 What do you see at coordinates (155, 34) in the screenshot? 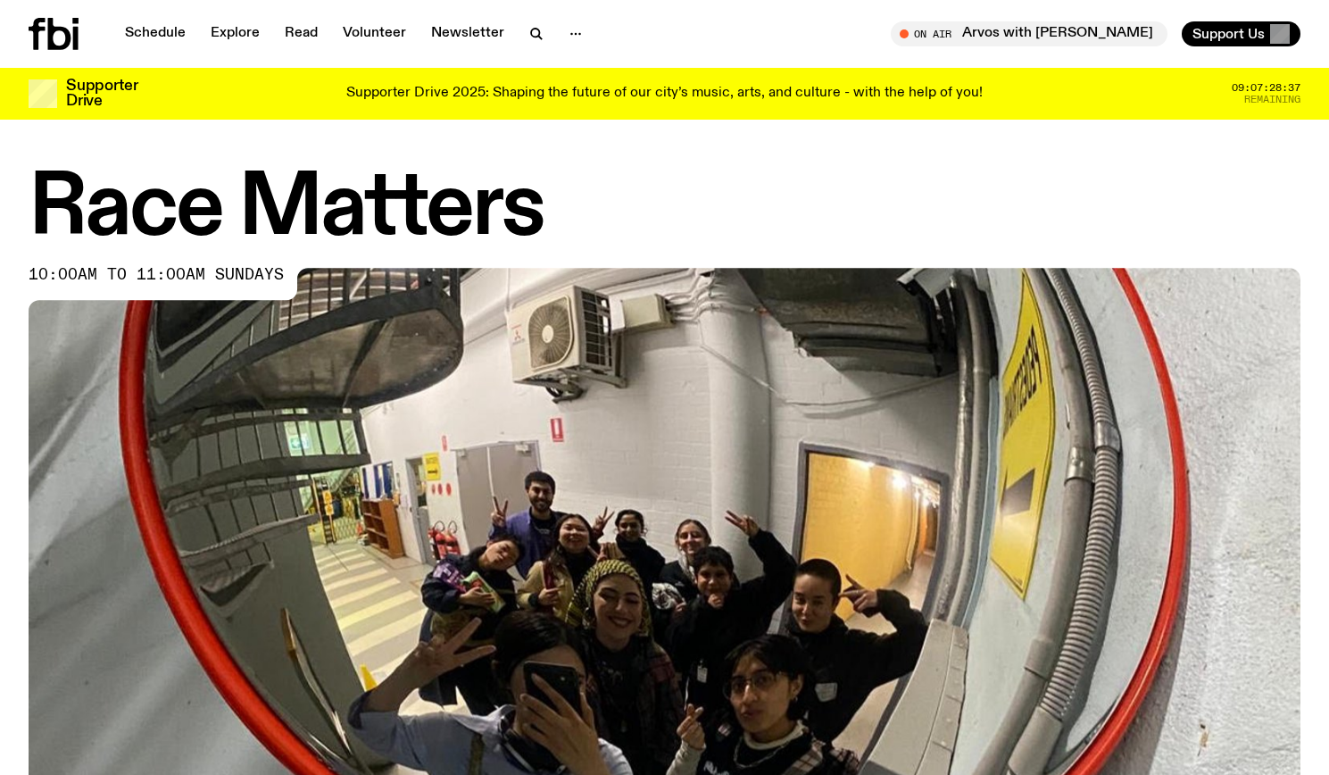
I see `a: Schedule` at bounding box center [155, 34].